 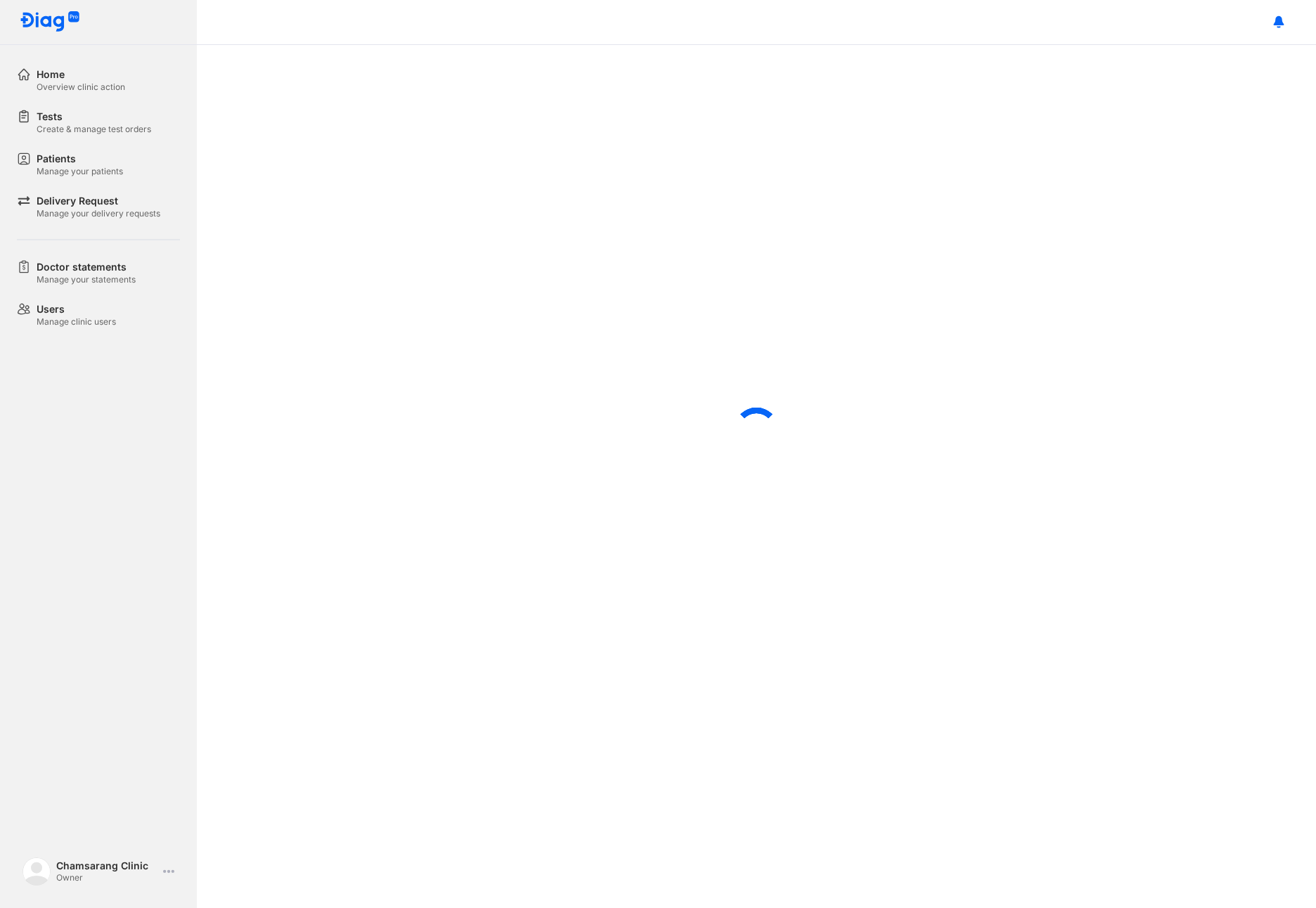 What do you see at coordinates (85, 267) in the screenshot?
I see `div: Doctor statements` at bounding box center [85, 267].